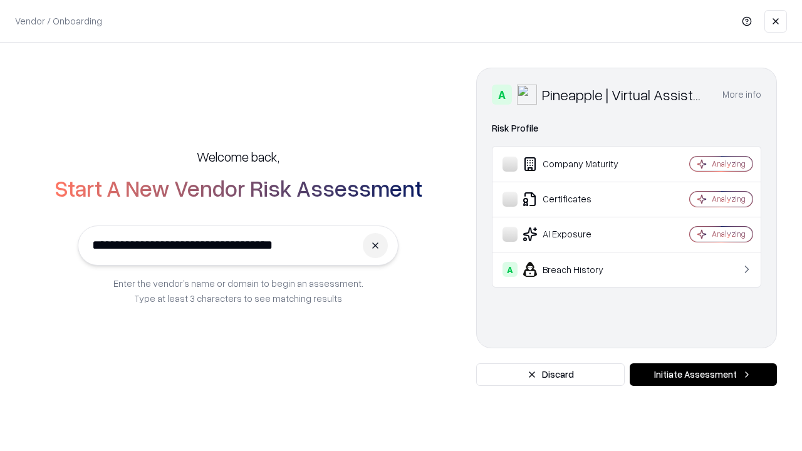 This screenshot has width=802, height=451. I want to click on h2: Start A New Vendor Risk Assessment, so click(238, 188).